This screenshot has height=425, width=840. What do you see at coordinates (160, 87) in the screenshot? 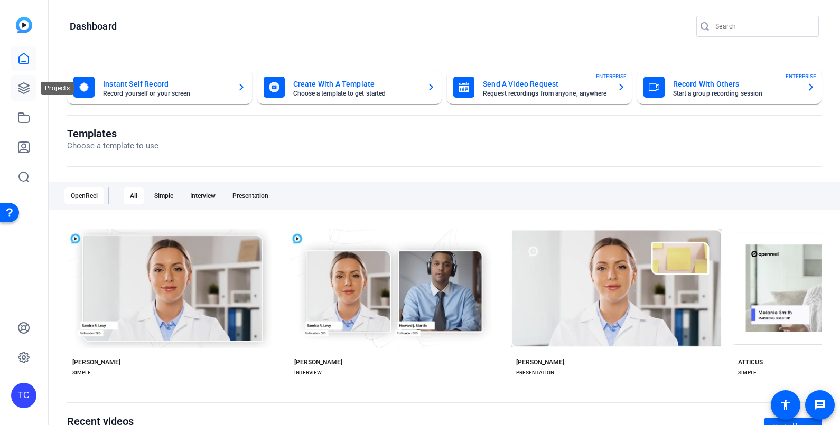
I see `button: Instant Self RecordRecord yourself or your screen` at bounding box center [160, 87].